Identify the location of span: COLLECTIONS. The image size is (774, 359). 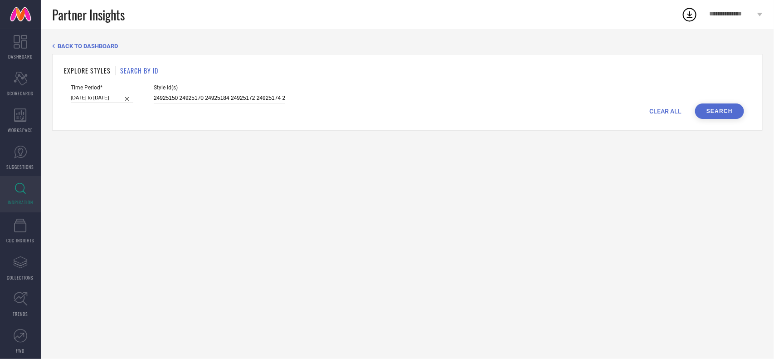
(20, 277).